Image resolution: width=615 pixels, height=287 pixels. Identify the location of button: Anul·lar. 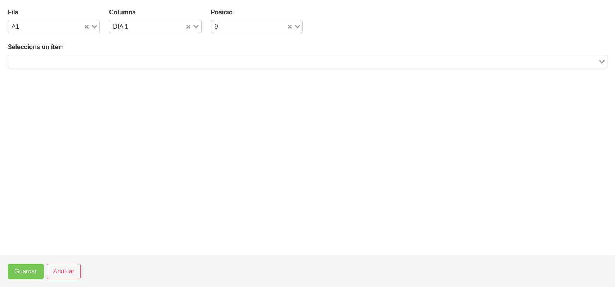
(64, 272).